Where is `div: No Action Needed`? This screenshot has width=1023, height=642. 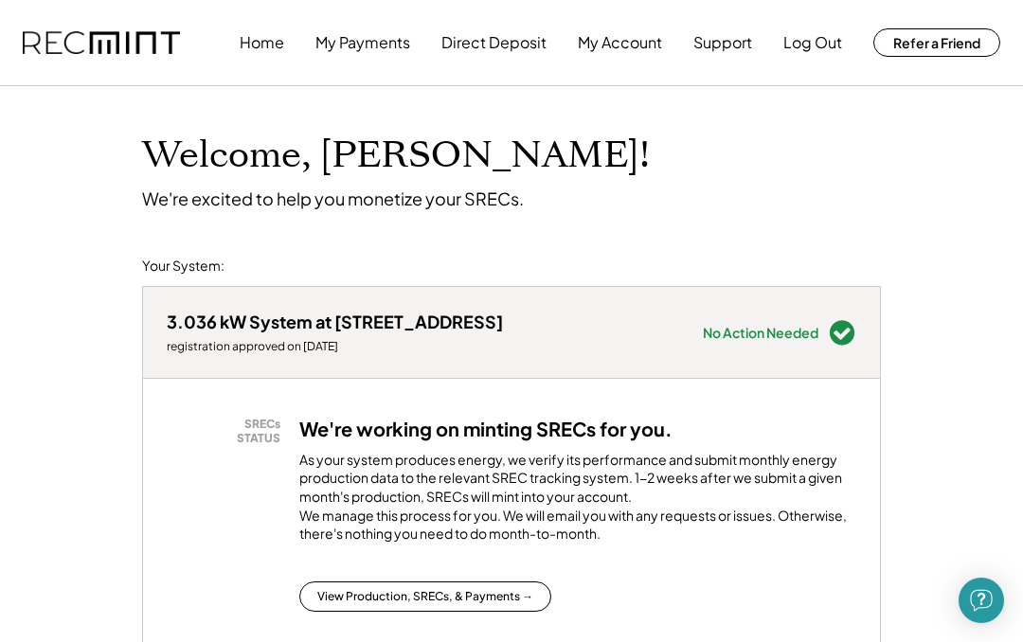 div: No Action Needed is located at coordinates (760, 332).